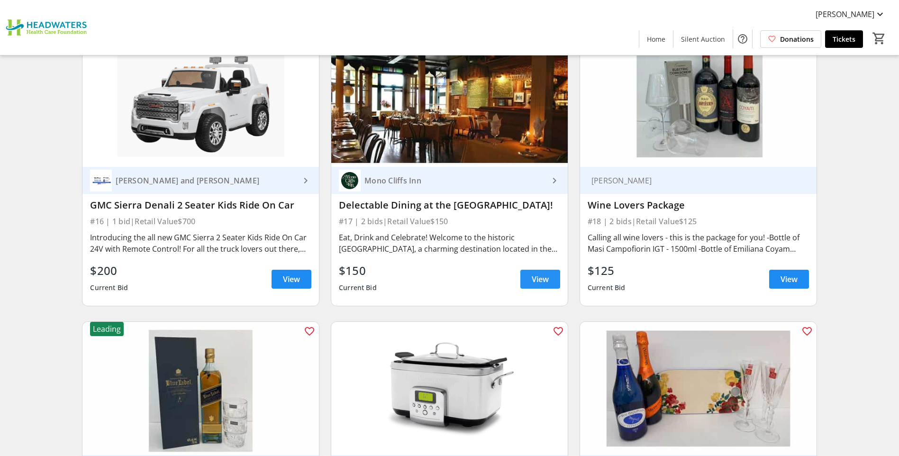  I want to click on a: Tickets, so click(844, 39).